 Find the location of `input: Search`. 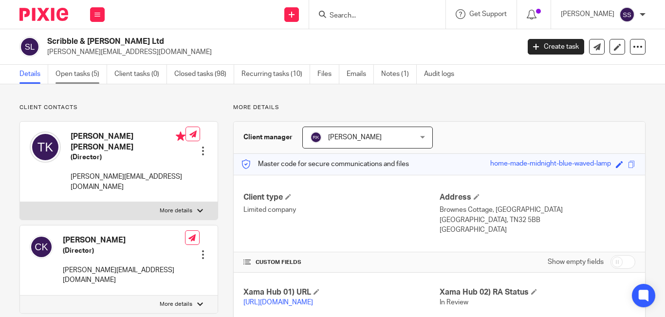

input: Search is located at coordinates (372, 16).